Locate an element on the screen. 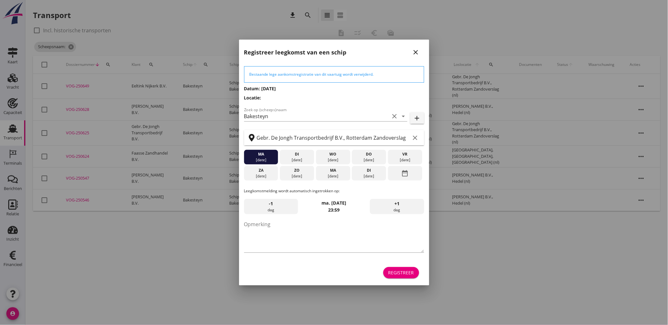  span: -1 is located at coordinates (271, 204).